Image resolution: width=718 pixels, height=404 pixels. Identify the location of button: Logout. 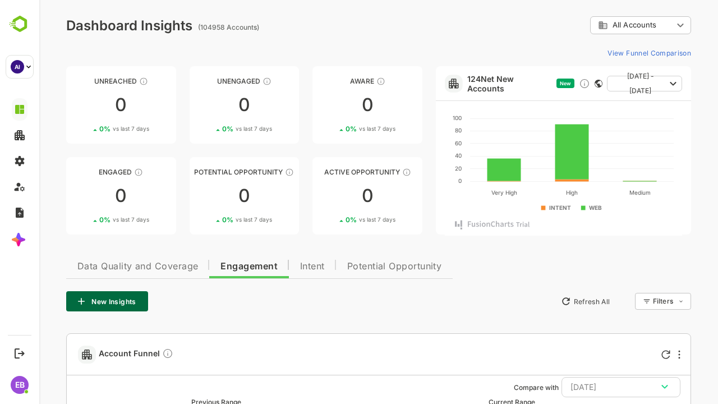
(19, 353).